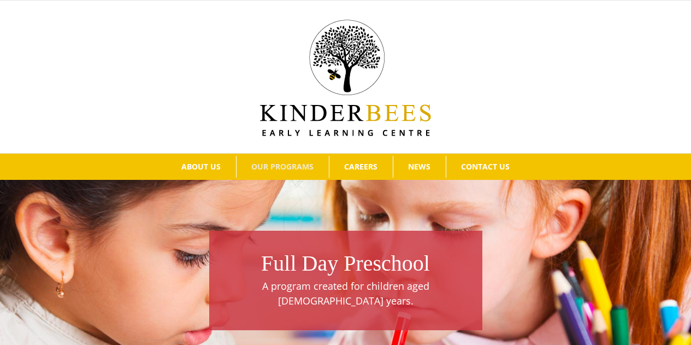  Describe the element at coordinates (345, 167) in the screenshot. I see `nav: Main Menu` at that location.